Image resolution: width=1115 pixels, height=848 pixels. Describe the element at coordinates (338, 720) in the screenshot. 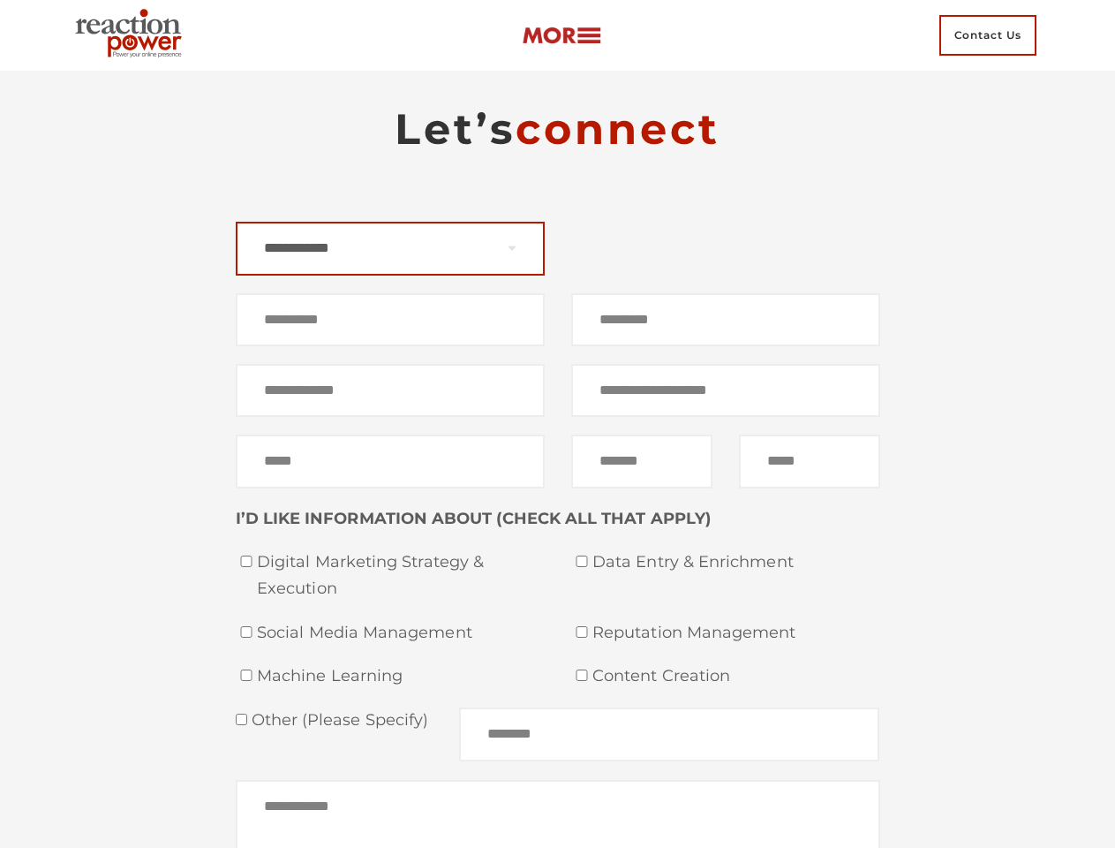

I see `span: Other (please specify)` at that location.